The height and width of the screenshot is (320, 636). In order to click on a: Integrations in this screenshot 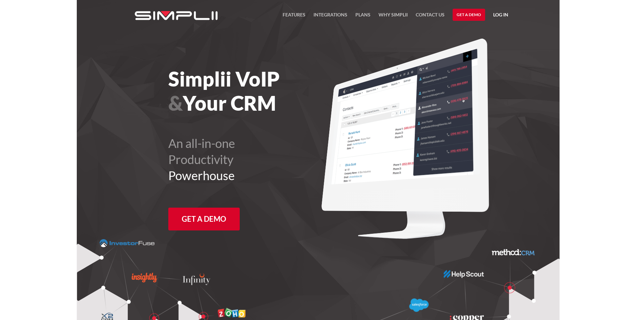, I will do `click(330, 17)`.